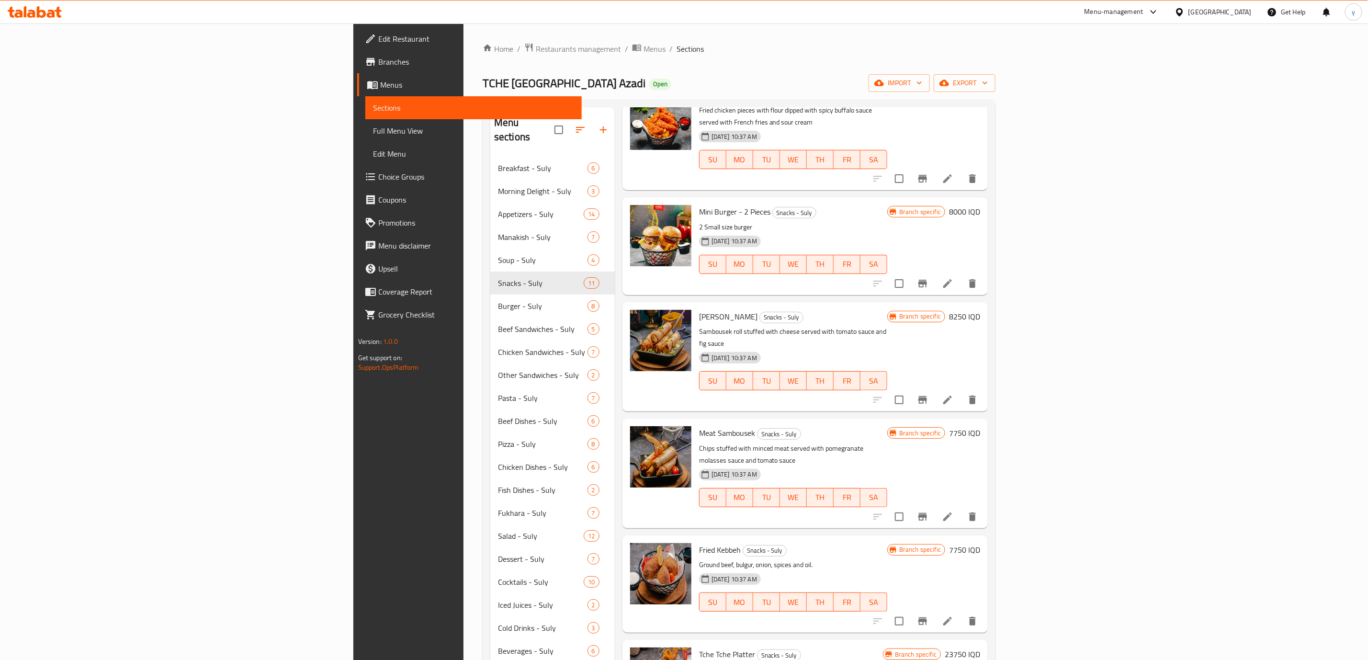  I want to click on span: Menu disclaimer, so click(476, 246).